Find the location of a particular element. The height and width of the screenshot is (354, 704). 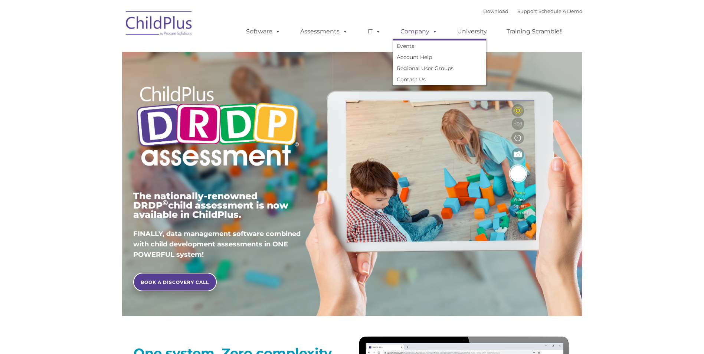

img: ChildPlus by Procare Solutions is located at coordinates (159, 24).